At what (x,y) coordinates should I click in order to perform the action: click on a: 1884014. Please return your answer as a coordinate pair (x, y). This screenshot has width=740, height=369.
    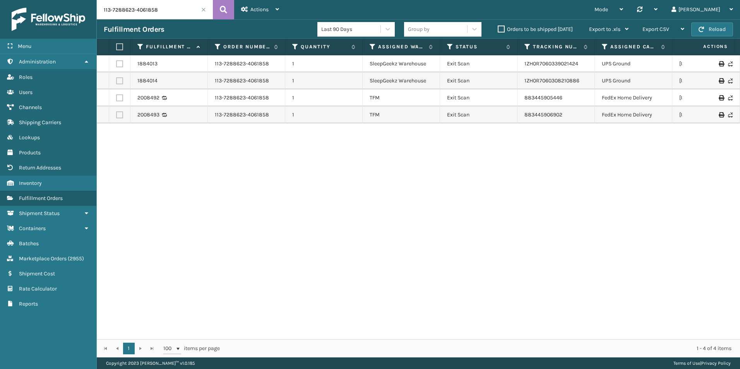
    Looking at the image, I should click on (147, 81).